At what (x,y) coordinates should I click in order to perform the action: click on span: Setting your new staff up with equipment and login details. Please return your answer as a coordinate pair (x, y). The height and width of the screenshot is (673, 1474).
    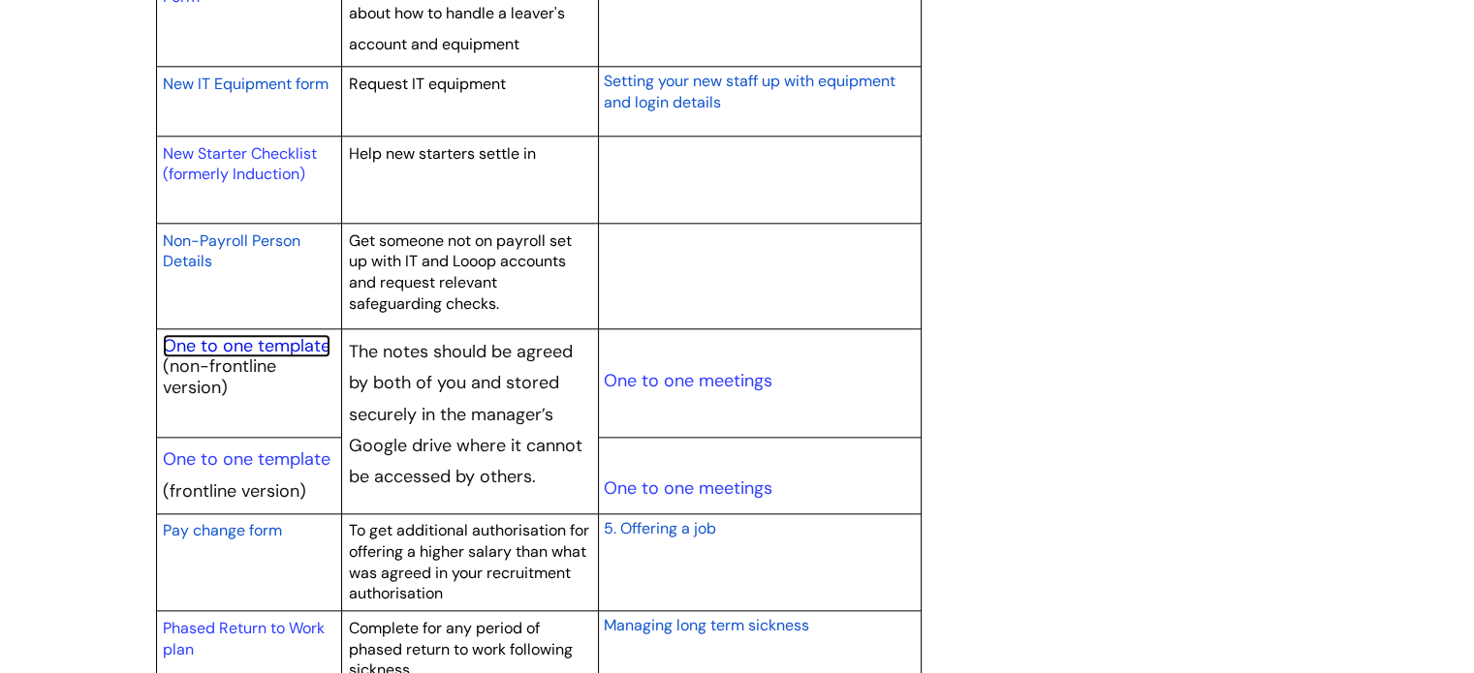
    Looking at the image, I should click on (748, 91).